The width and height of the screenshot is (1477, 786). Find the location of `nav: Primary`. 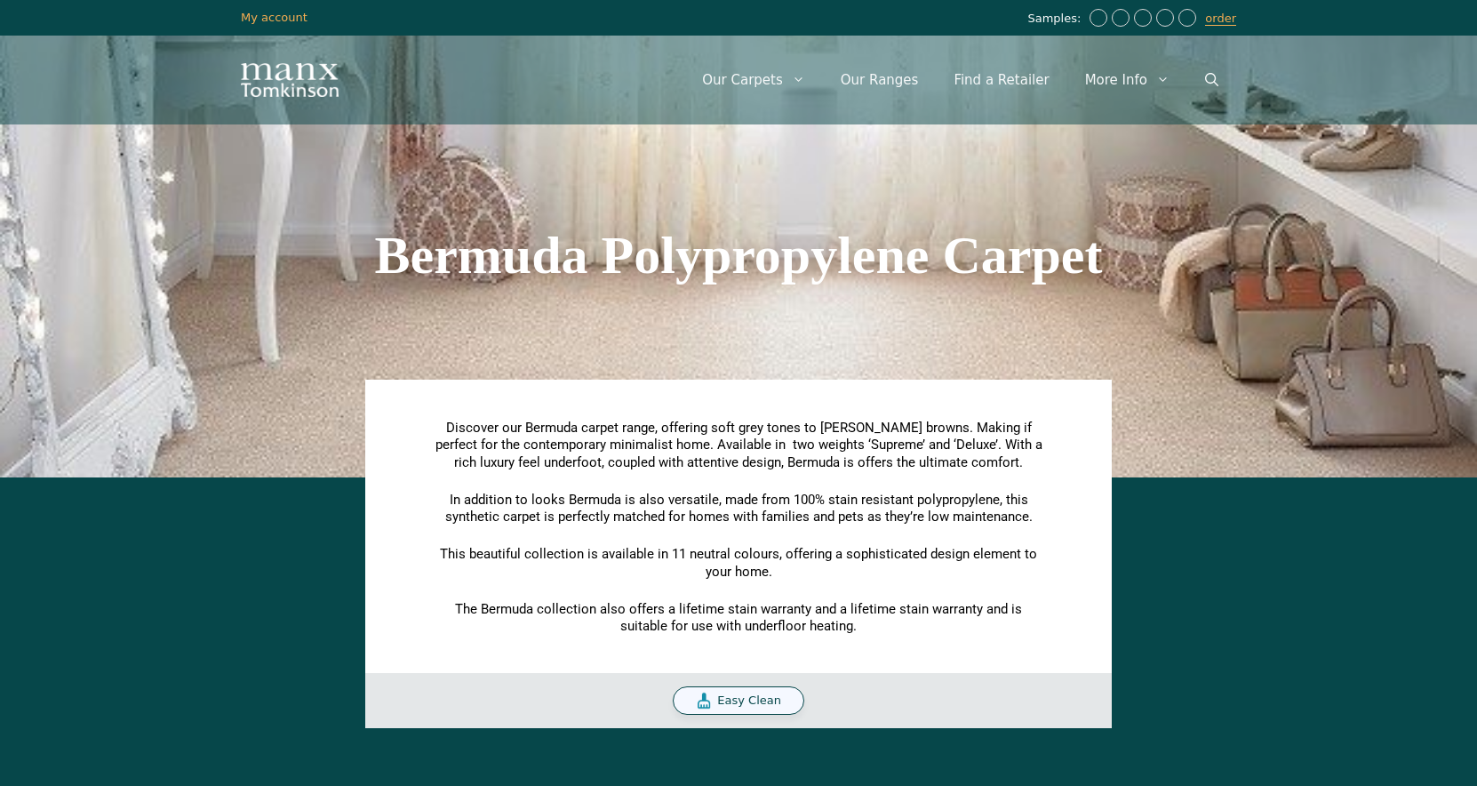

nav: Primary is located at coordinates (960, 80).